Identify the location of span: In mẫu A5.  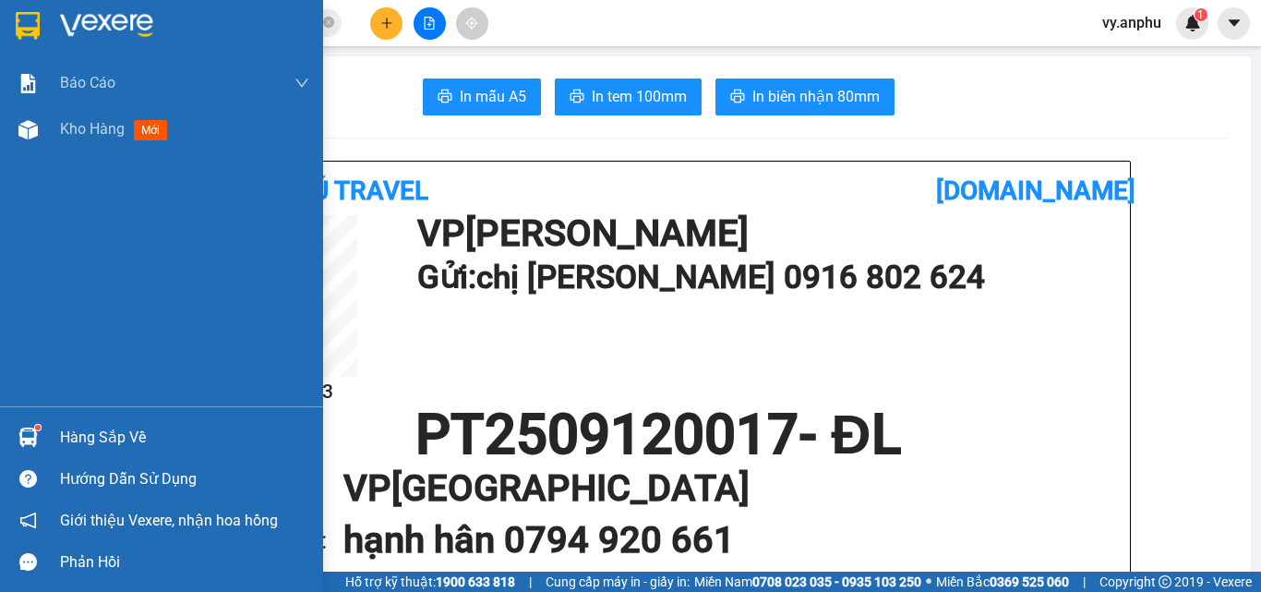
(493, 96).